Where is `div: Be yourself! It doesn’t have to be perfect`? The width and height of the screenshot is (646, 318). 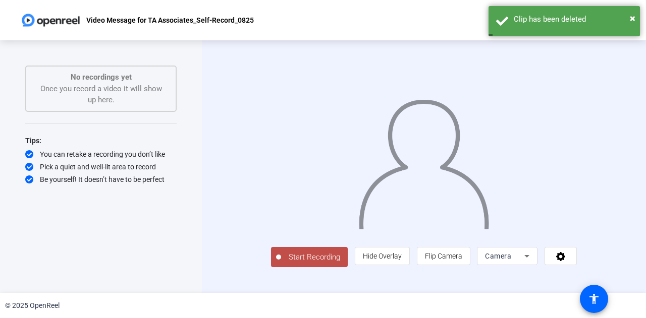 div: Be yourself! It doesn’t have to be perfect is located at coordinates (101, 180).